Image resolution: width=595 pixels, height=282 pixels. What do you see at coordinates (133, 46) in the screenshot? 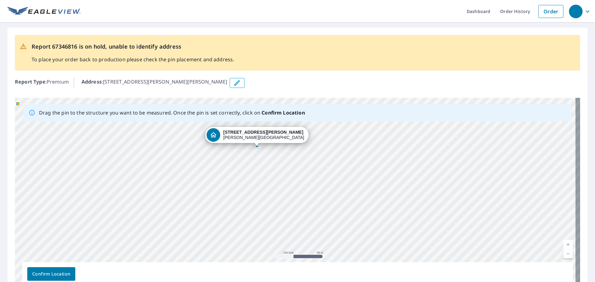
I see `p: Report 67346816 is on hold, unable to identify address` at bounding box center [133, 46].